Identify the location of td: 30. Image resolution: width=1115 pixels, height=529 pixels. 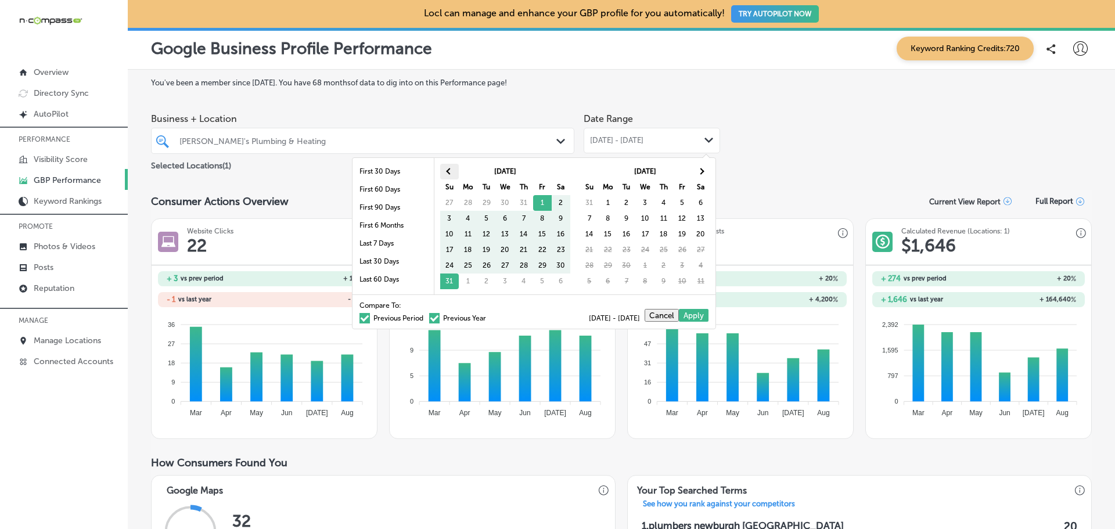
(505, 203).